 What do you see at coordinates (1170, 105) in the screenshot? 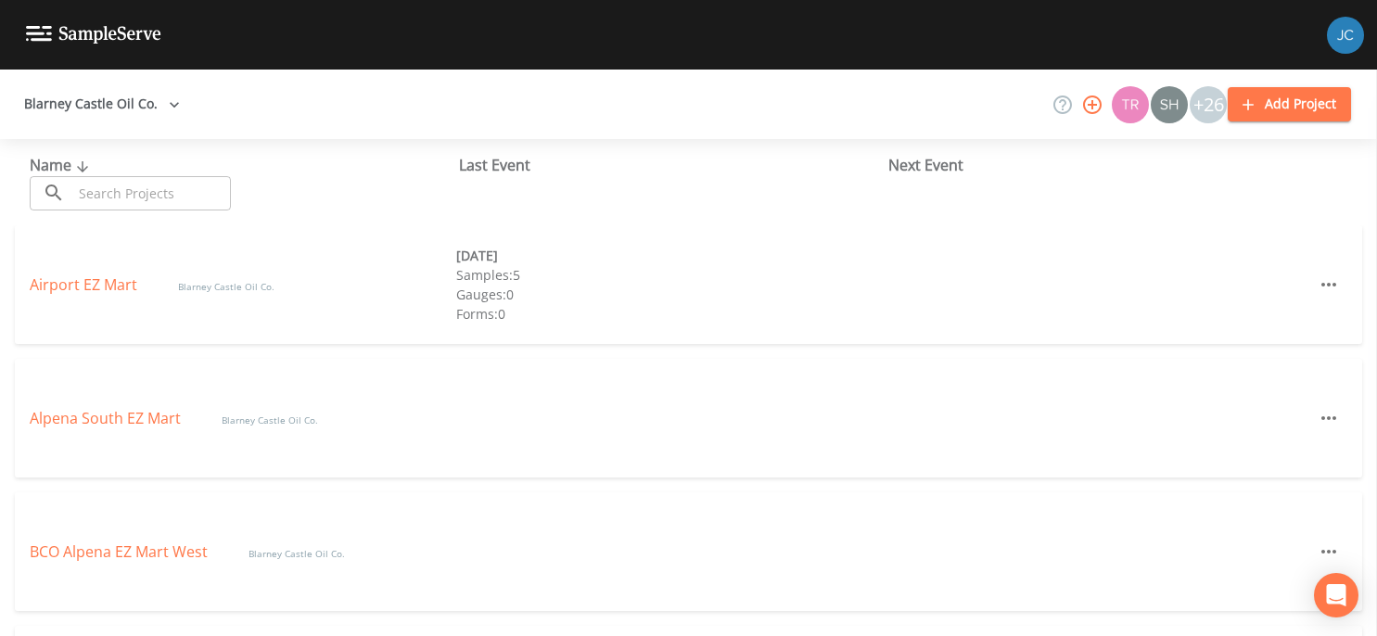
I see `img: 726fd29fcef06c5d4d94ec3380ebb1a1` at bounding box center [1170, 105].